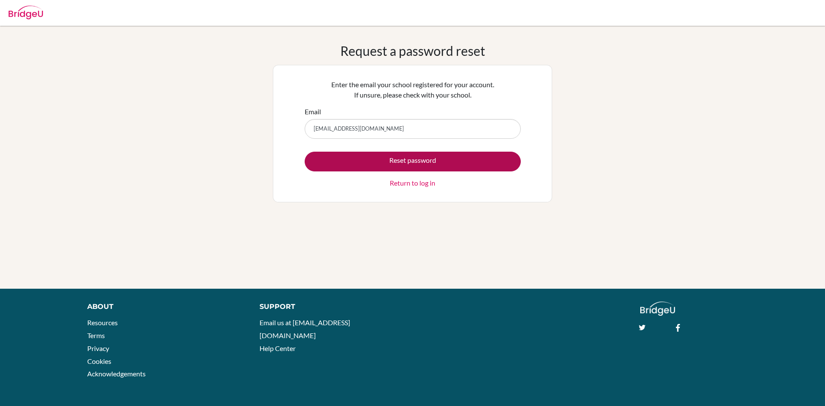 The width and height of the screenshot is (825, 406). I want to click on img: Bridge-U, so click(26, 12).